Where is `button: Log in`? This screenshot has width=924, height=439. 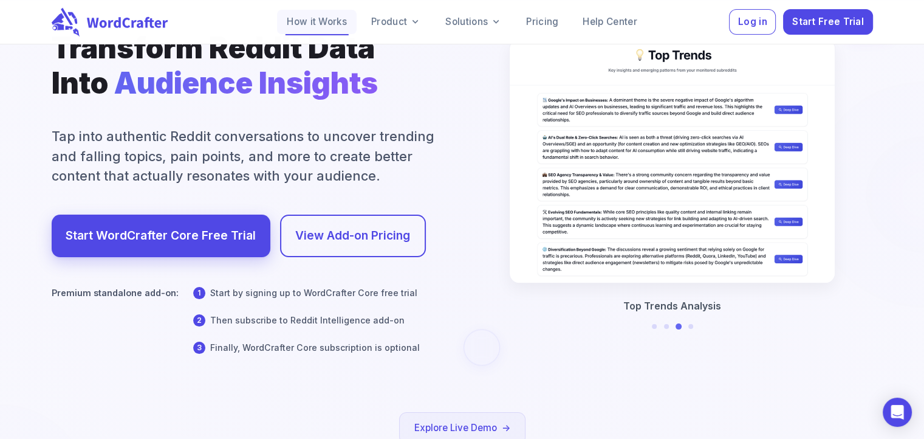
button: Log in is located at coordinates (752, 22).